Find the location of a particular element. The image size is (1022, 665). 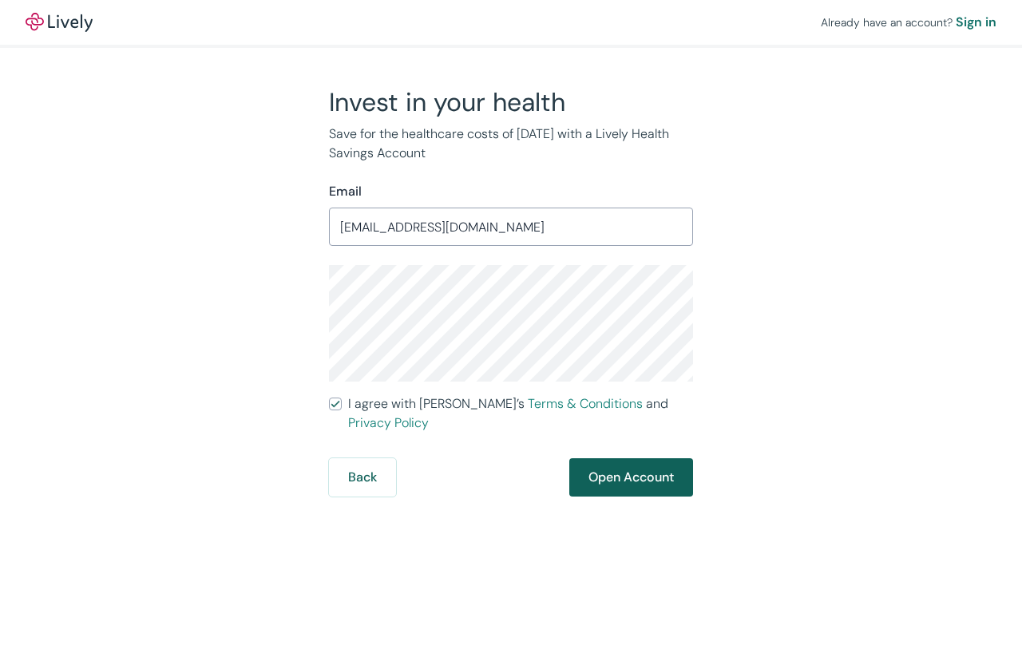

button: Open Account is located at coordinates (631, 478).